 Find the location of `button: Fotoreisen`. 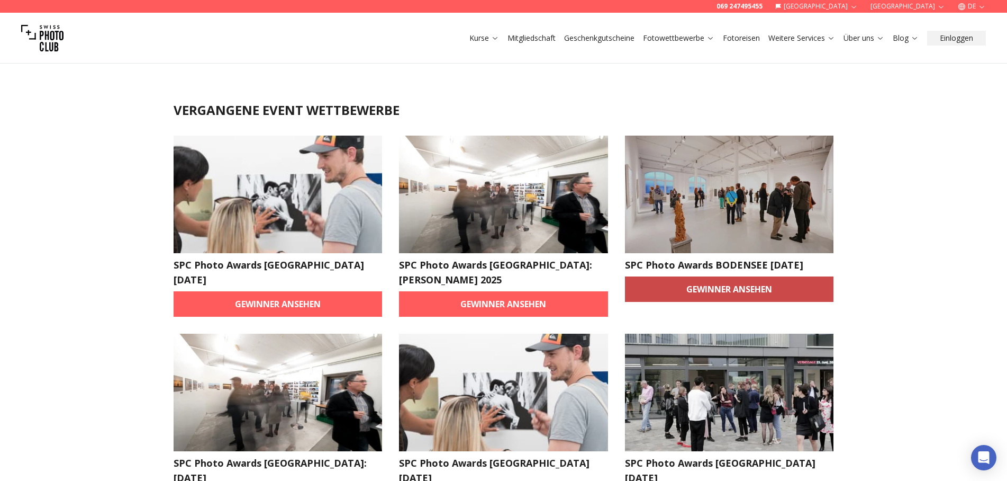

button: Fotoreisen is located at coordinates (742, 38).